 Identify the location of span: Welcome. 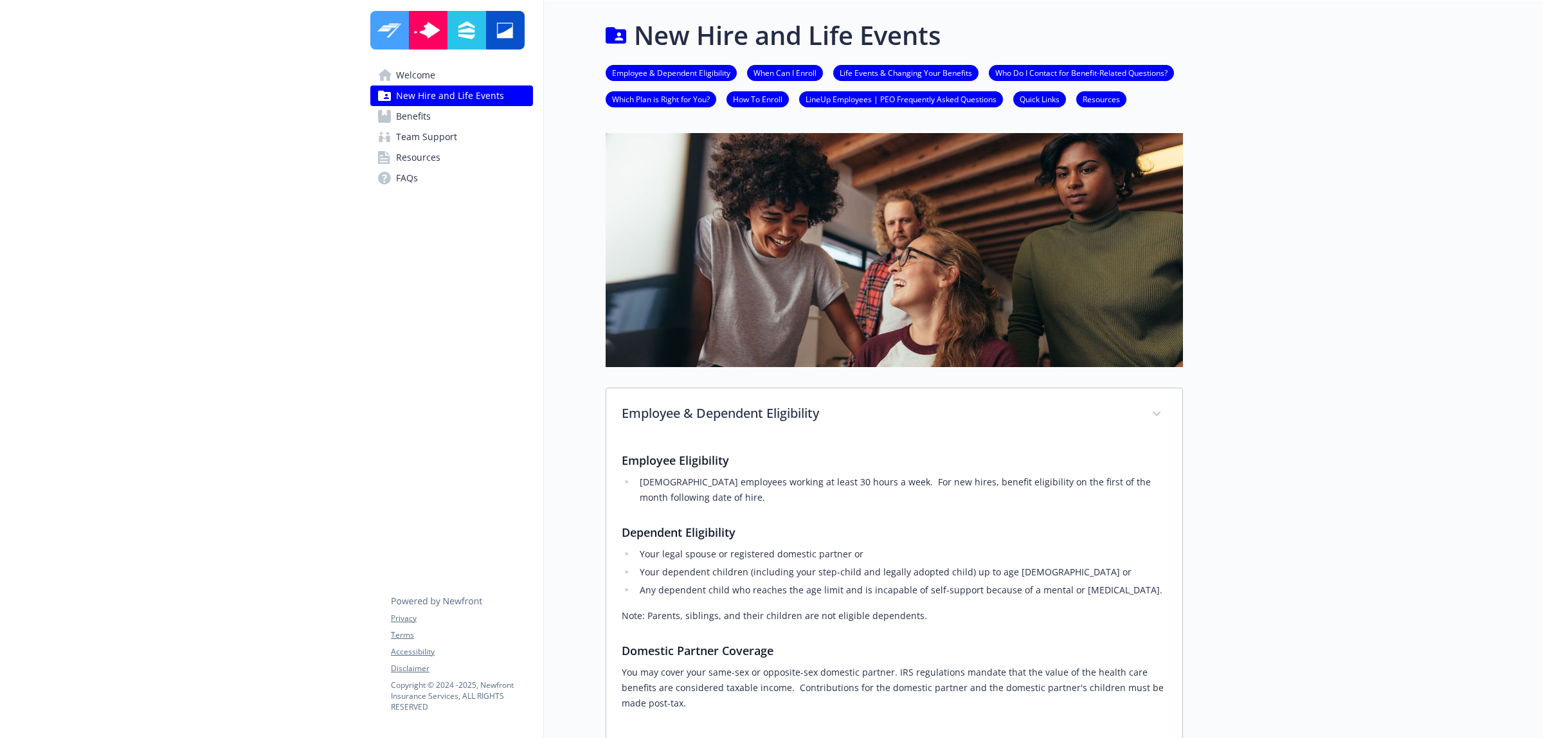
(415, 75).